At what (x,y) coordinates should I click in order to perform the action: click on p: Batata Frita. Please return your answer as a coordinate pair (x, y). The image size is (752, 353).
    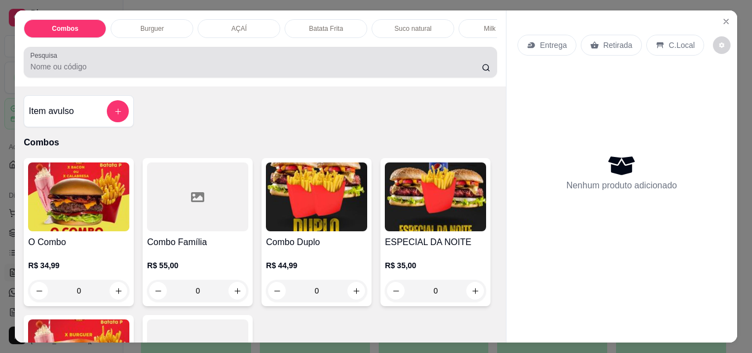
    Looking at the image, I should click on (326, 29).